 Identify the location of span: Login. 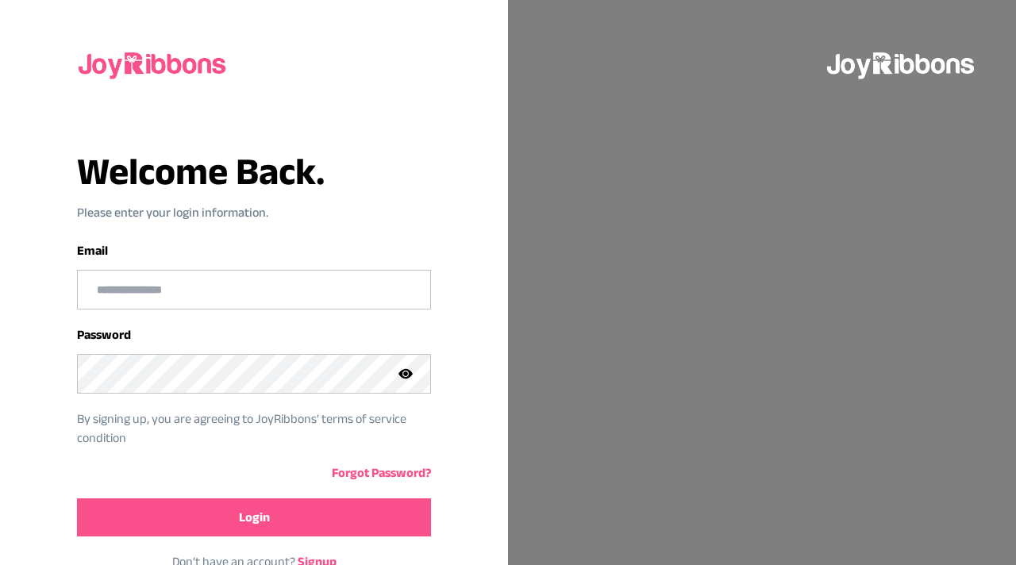
(254, 518).